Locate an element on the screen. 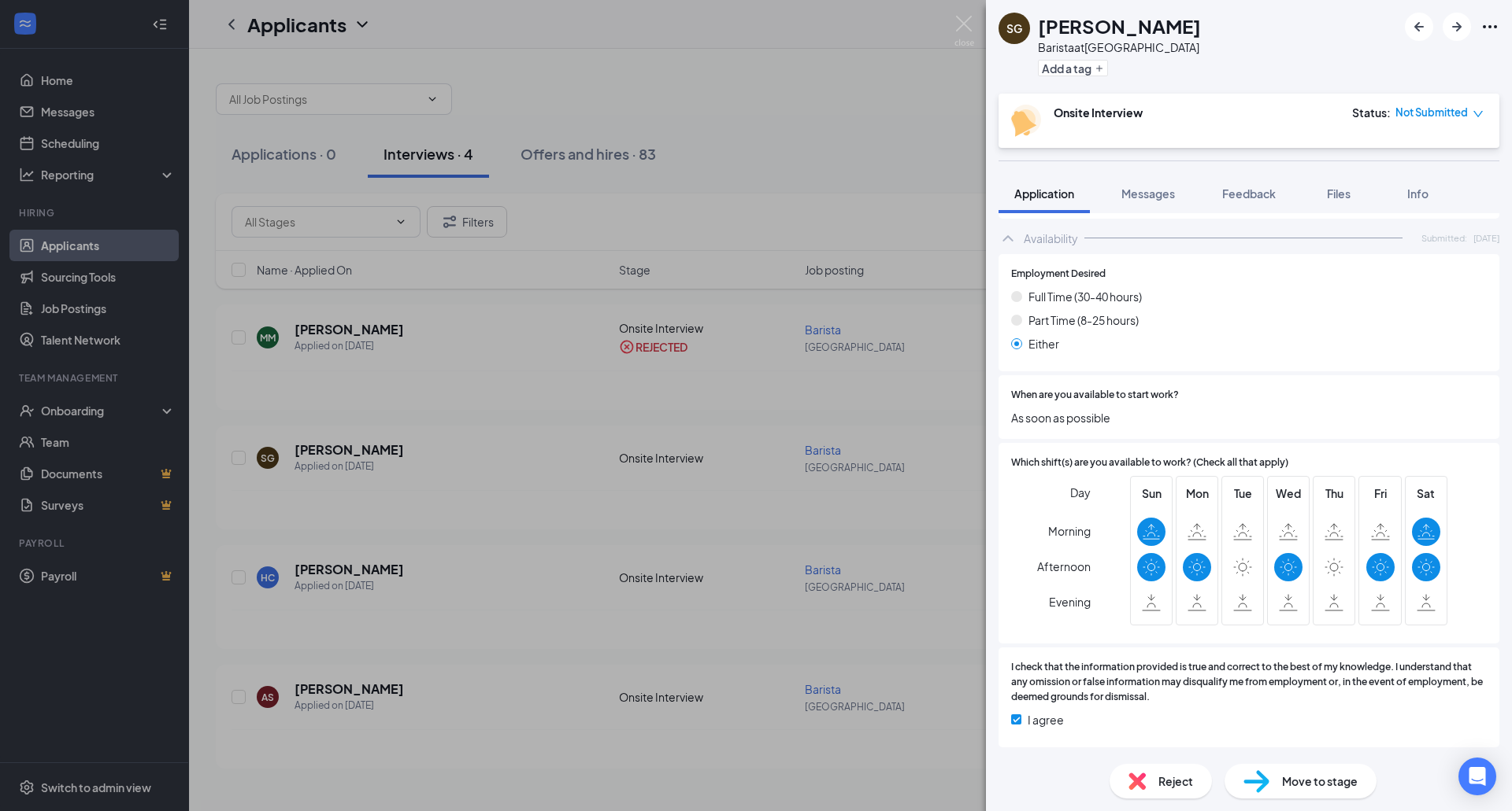 This screenshot has width=1512, height=811. span: Fri is located at coordinates (1380, 493).